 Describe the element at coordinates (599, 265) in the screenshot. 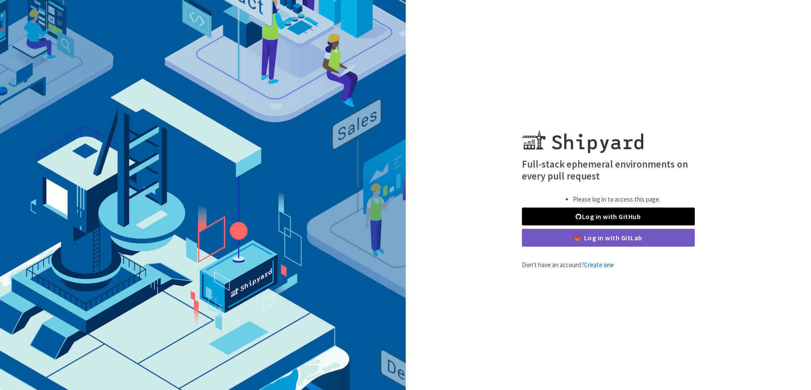

I see `a: Create one` at that location.